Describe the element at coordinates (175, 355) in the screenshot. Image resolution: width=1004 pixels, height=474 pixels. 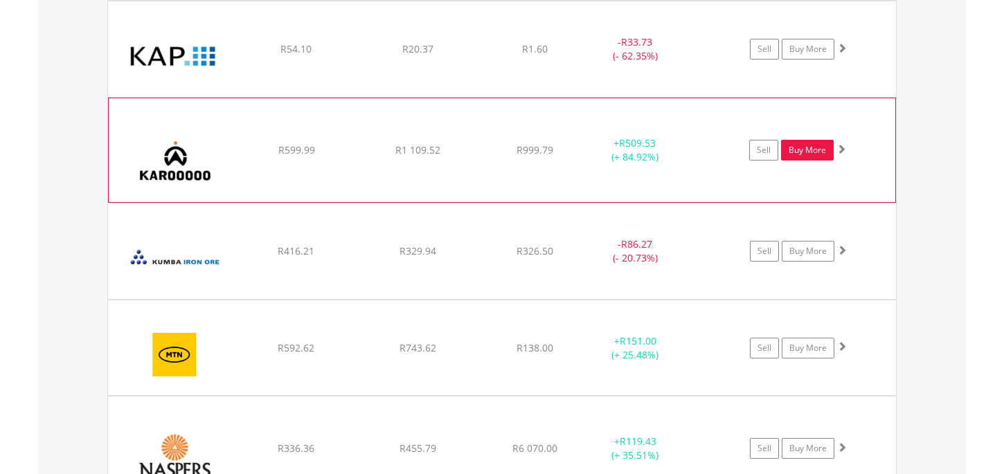
I see `img: EQU.ZA.MTN.png` at that location.